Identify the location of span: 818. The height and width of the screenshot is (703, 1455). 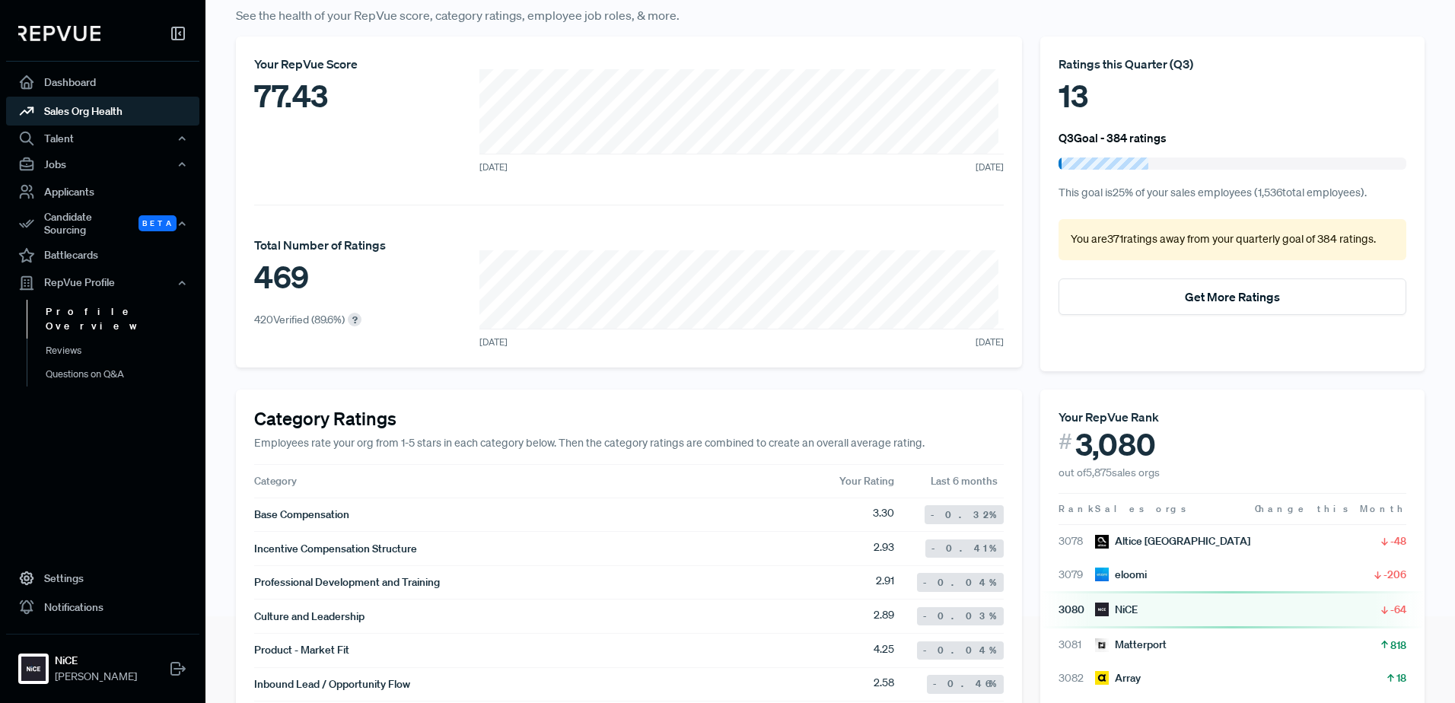
(1398, 645).